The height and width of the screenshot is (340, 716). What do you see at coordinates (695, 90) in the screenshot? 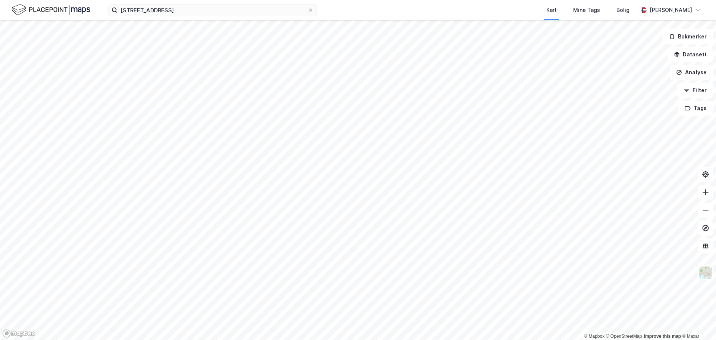
I see `button: Filter` at bounding box center [695, 90].